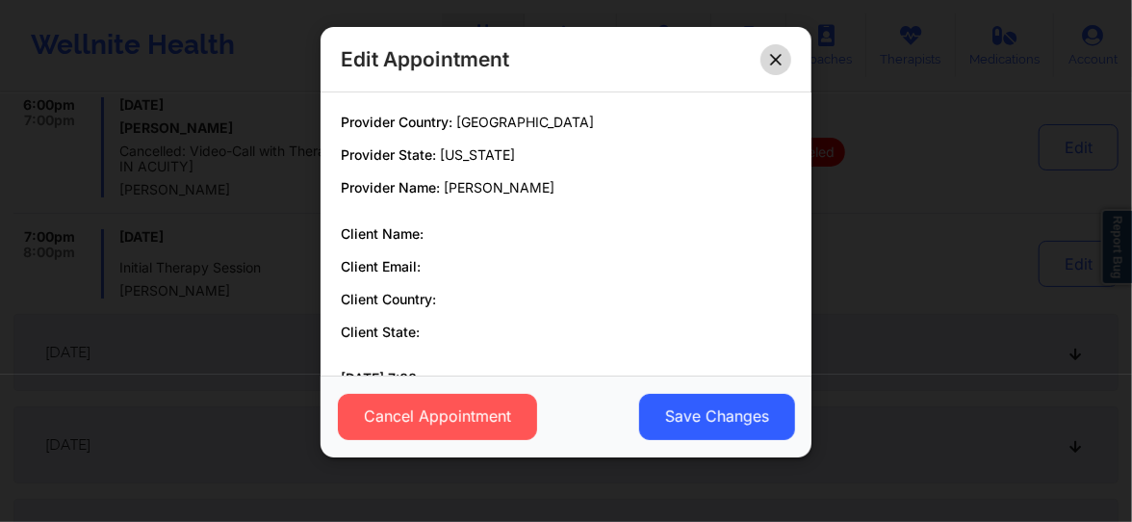 The height and width of the screenshot is (522, 1132). What do you see at coordinates (566, 234) in the screenshot?
I see `p: Client Name:` at bounding box center [566, 234].